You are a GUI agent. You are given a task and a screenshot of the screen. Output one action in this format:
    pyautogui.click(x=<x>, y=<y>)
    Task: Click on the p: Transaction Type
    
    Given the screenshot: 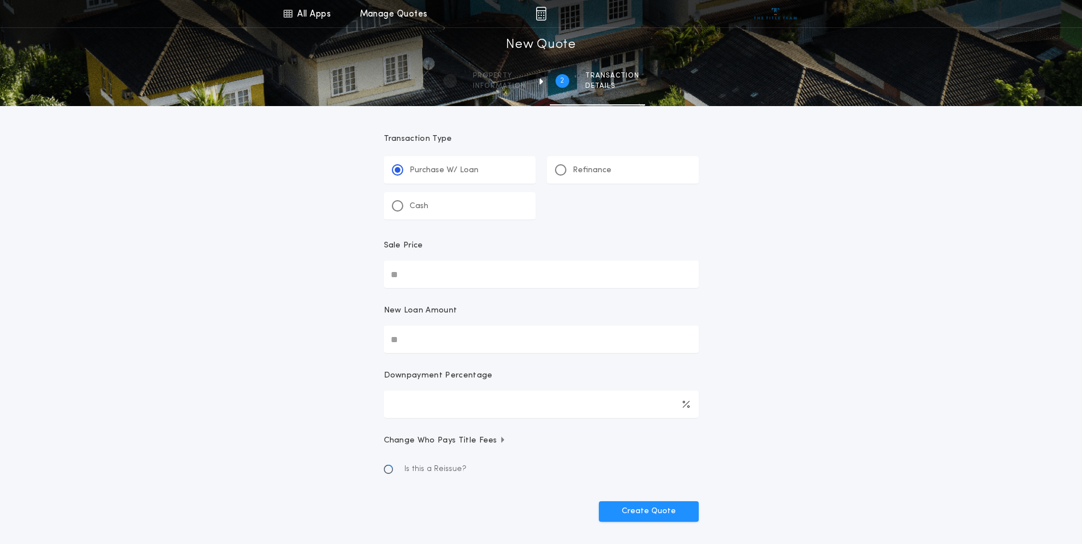 What is the action you would take?
    pyautogui.click(x=541, y=139)
    